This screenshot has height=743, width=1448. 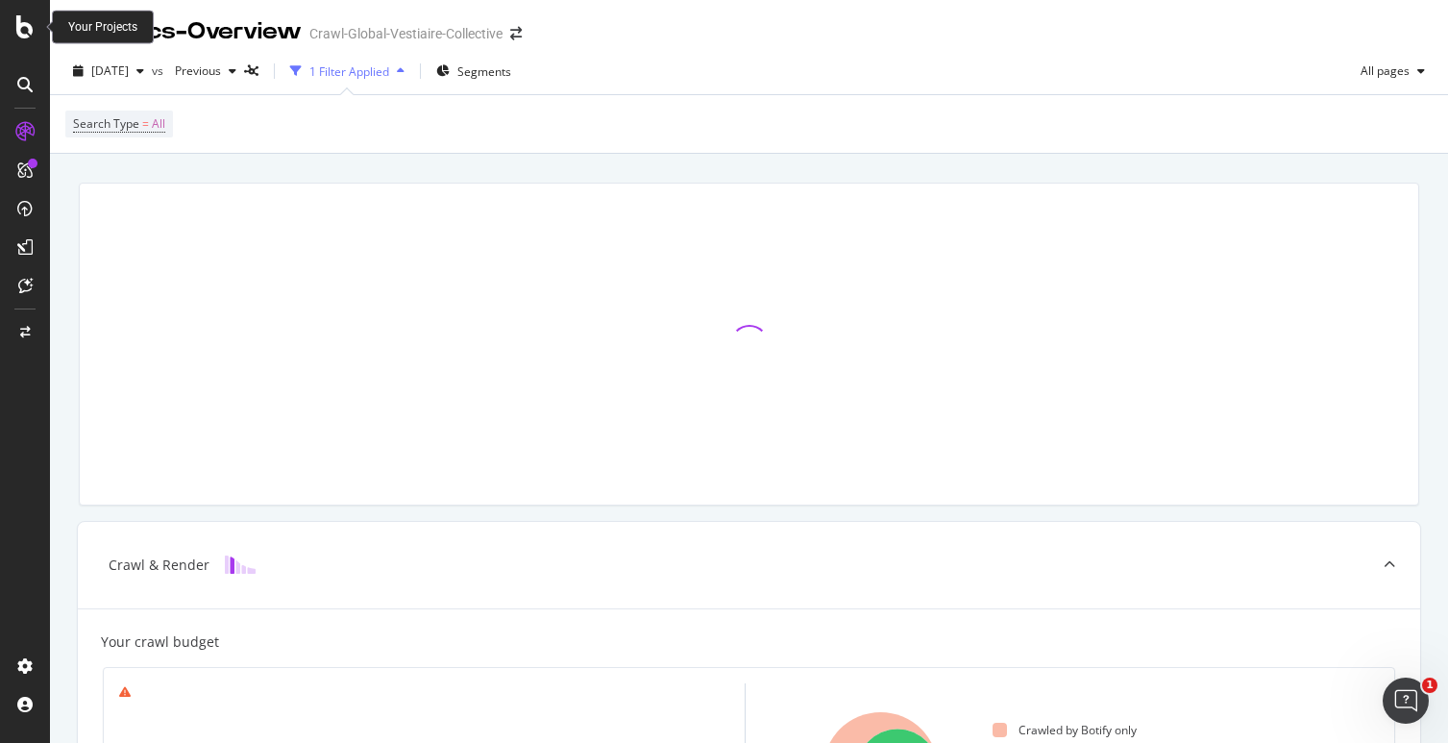 I want to click on div: Crawl-Global-Vestiaire-Collective, so click(x=405, y=34).